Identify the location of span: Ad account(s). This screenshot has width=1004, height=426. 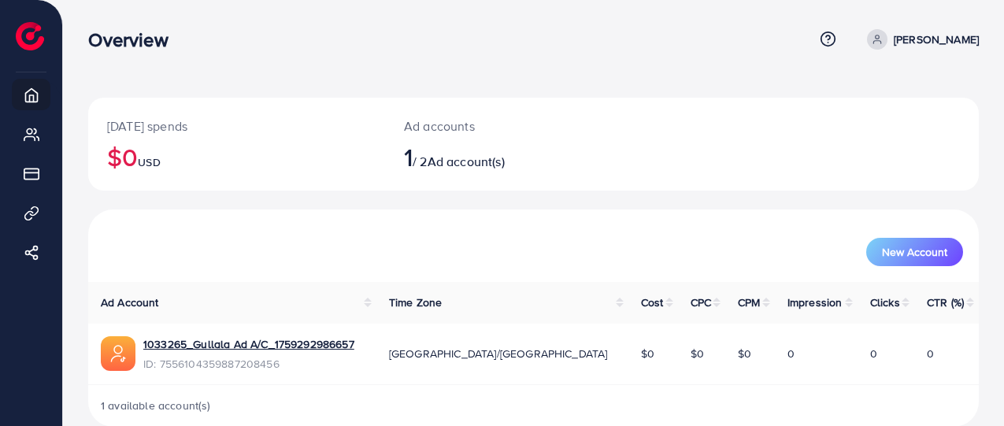
(466, 161).